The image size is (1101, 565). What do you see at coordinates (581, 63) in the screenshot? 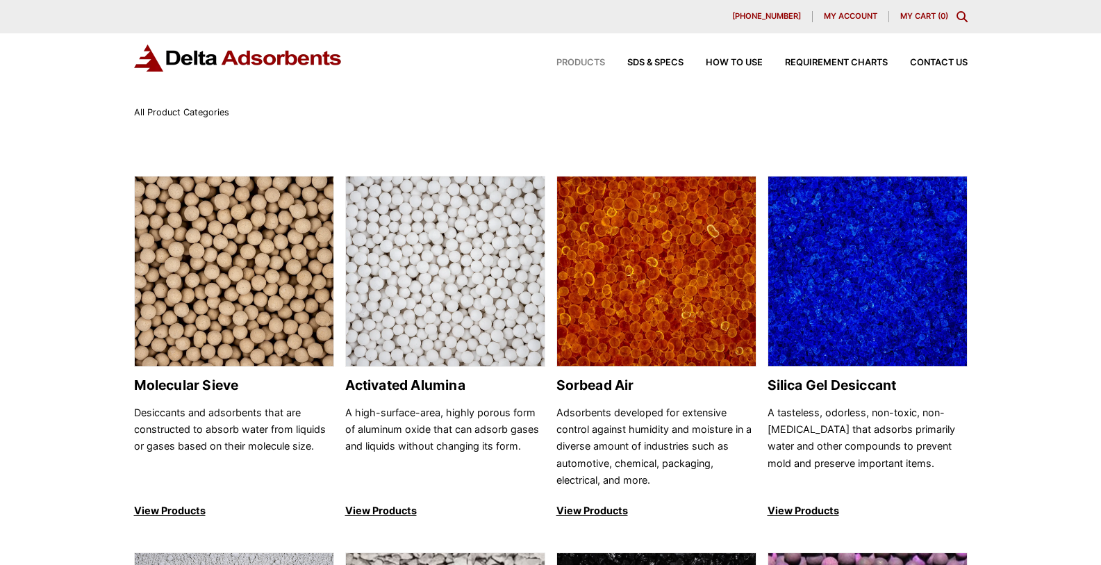
I see `span: Products` at bounding box center [581, 63].